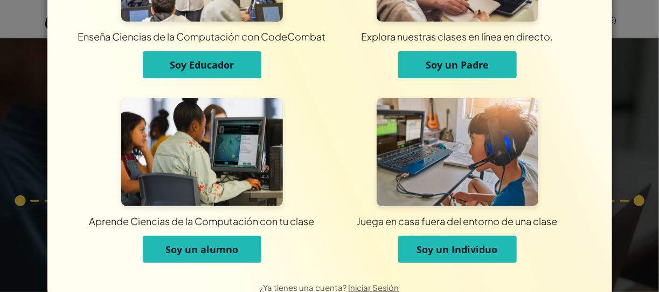  What do you see at coordinates (458, 249) in the screenshot?
I see `button: Soy un Individuo` at bounding box center [458, 249].